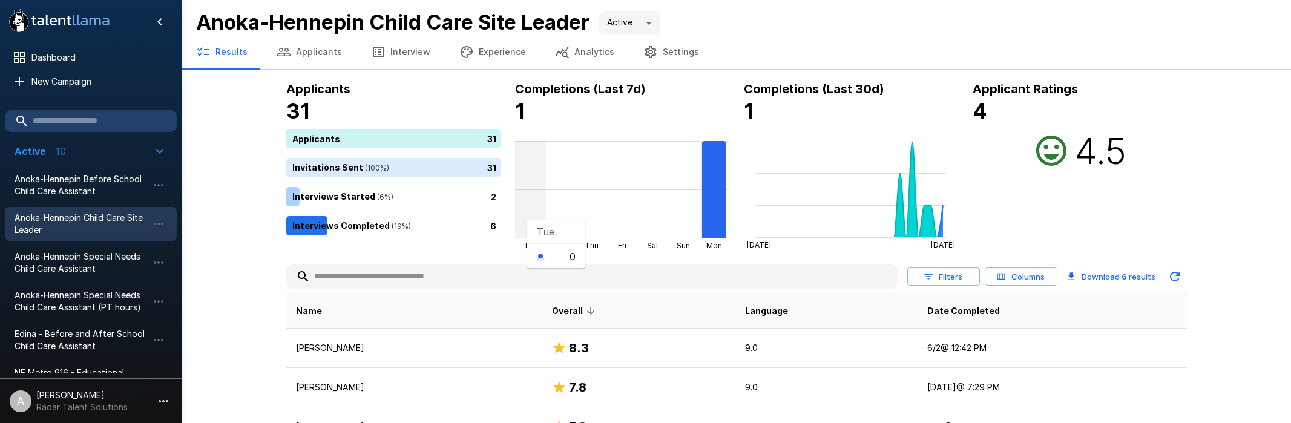 This screenshot has height=423, width=1291. Describe the element at coordinates (652, 245) in the screenshot. I see `tspan: Sat` at that location.